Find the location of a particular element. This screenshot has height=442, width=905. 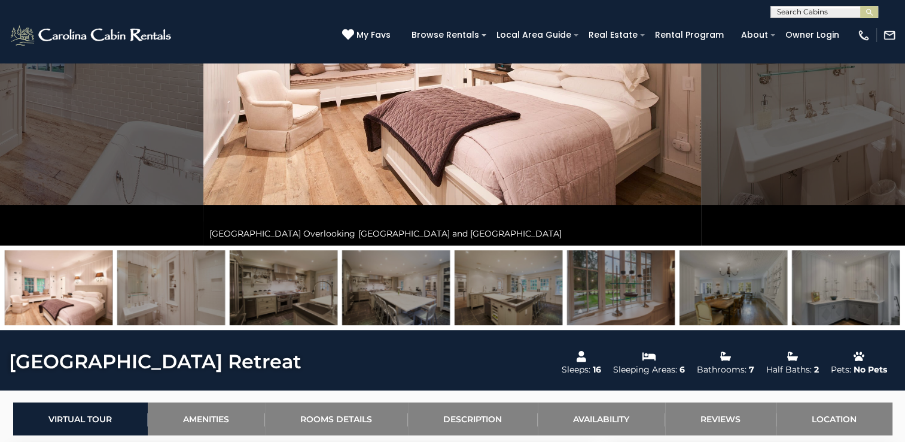

img: 166977936 is located at coordinates (396, 287).